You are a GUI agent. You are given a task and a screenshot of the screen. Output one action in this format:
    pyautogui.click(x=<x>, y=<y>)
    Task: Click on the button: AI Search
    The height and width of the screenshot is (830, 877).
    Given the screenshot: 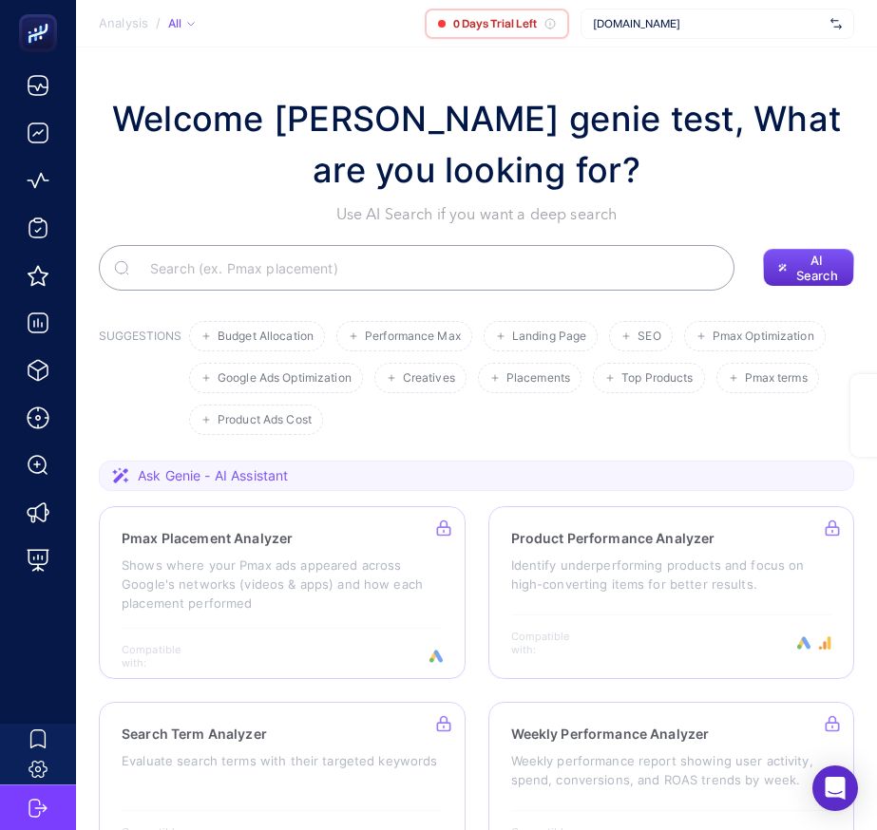 What is the action you would take?
    pyautogui.click(x=808, y=268)
    